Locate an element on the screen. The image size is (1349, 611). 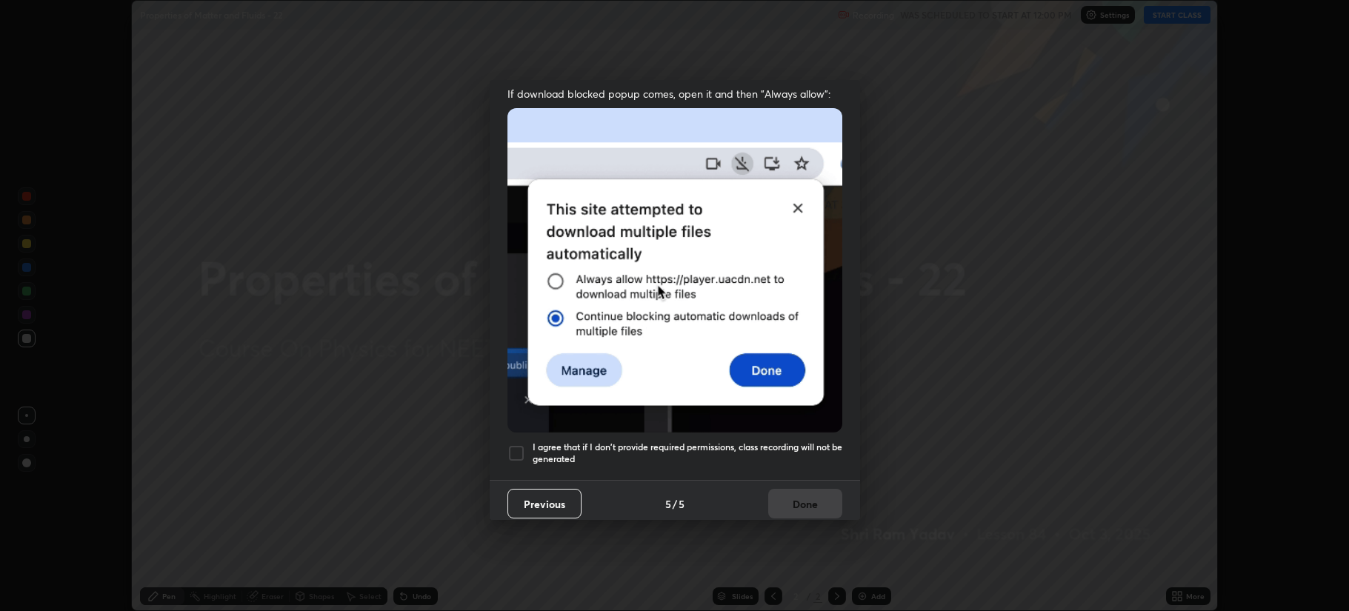
h5: I agree that if I don't provide required permissions, class recording will not be generated is located at coordinates (687, 453).